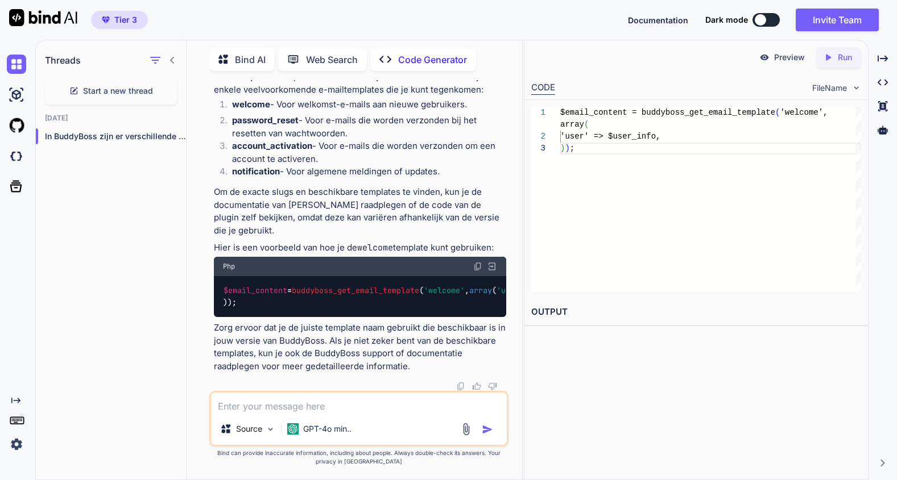 The image size is (897, 480). Describe the element at coordinates (658, 20) in the screenshot. I see `button: Documentation` at that location.